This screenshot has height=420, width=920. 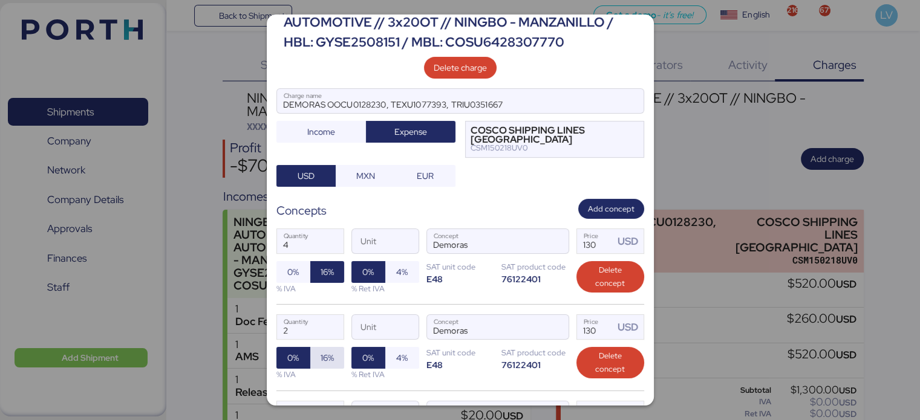 I want to click on span: MXN, so click(x=365, y=176).